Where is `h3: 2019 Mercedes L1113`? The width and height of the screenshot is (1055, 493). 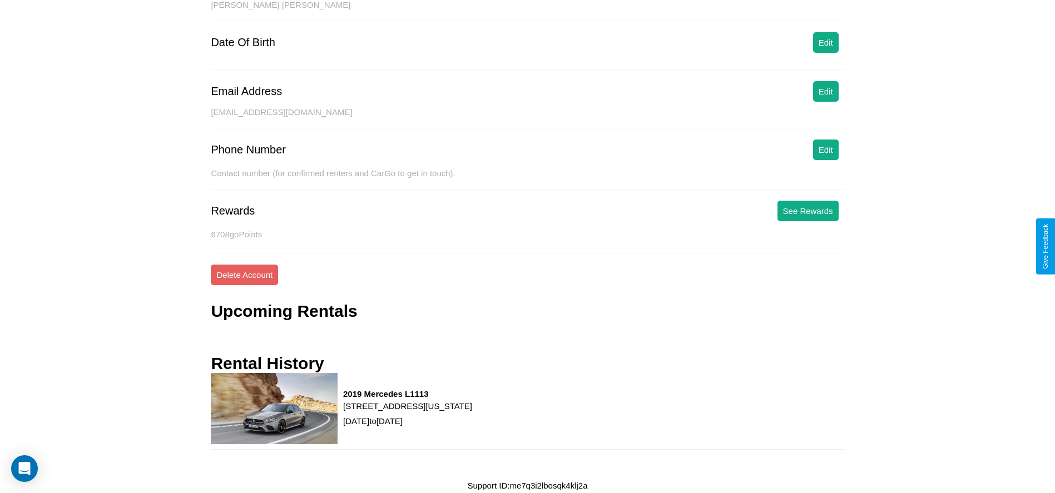
h3: 2019 Mercedes L1113 is located at coordinates (408, 394).